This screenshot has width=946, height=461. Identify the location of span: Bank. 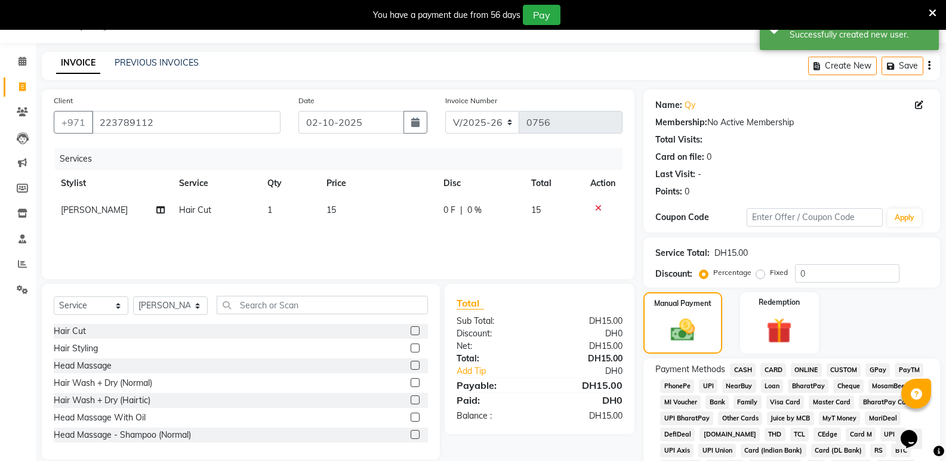
(717, 402).